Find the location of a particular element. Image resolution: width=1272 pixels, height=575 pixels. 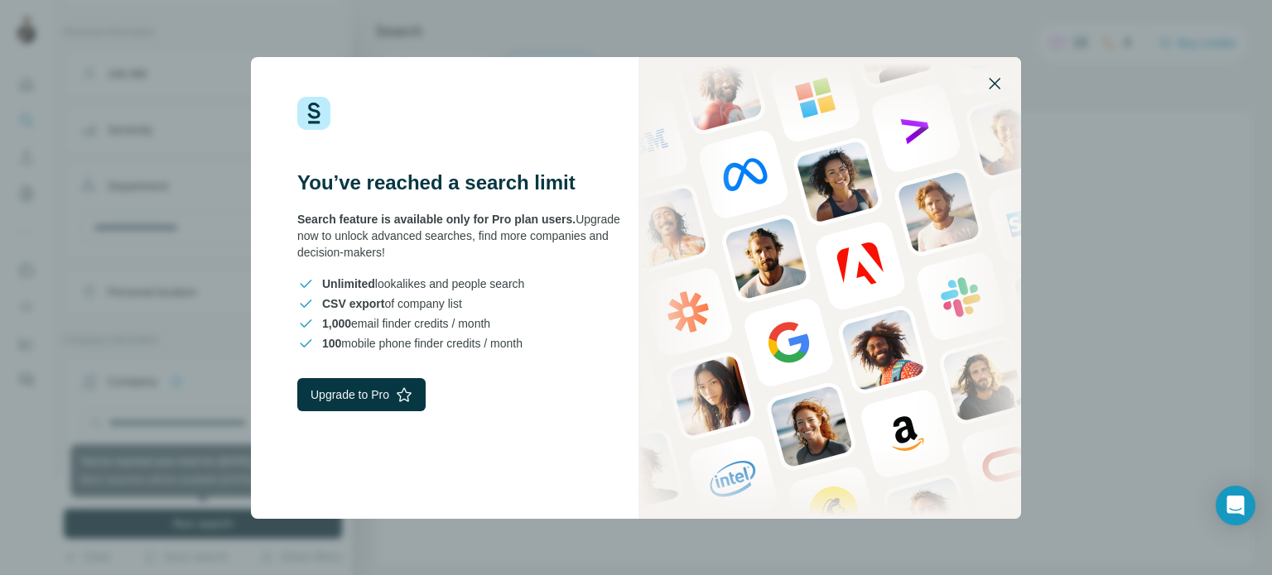

span: Search feature is available only for Pro plan users. is located at coordinates (436, 219).